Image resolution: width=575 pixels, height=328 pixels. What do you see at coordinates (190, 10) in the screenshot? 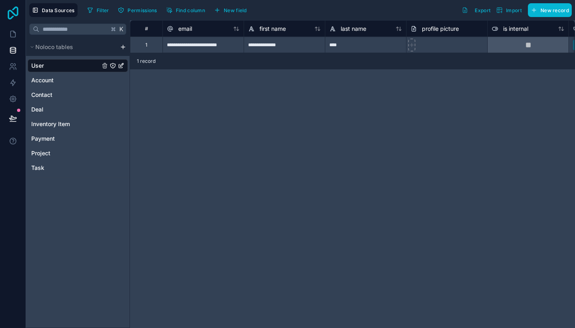
I see `span: Find column` at bounding box center [190, 10].